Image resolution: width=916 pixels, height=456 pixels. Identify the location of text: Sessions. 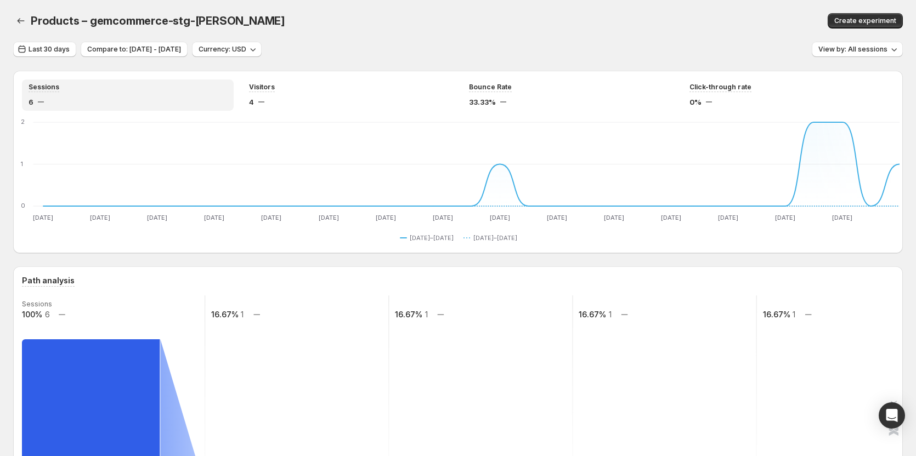
(37, 304).